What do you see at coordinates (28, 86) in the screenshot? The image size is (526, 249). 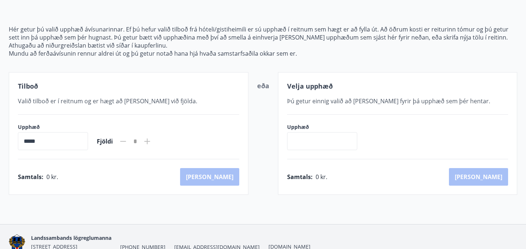 I see `span: Tilboð` at bounding box center [28, 86].